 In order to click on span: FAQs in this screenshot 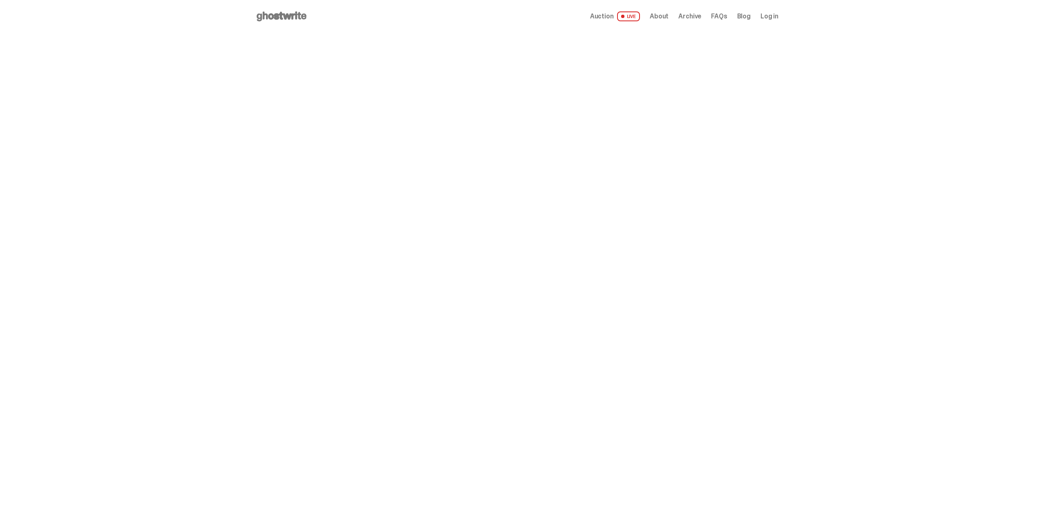, I will do `click(719, 16)`.